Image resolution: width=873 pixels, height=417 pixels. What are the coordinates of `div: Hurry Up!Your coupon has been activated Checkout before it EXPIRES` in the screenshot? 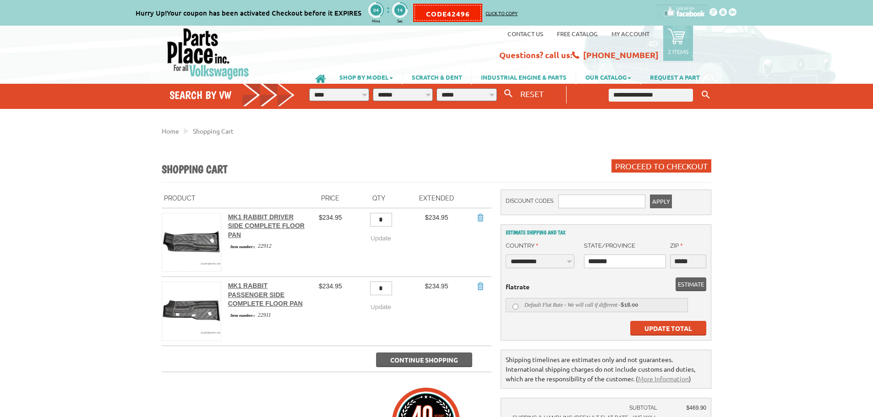 It's located at (248, 13).